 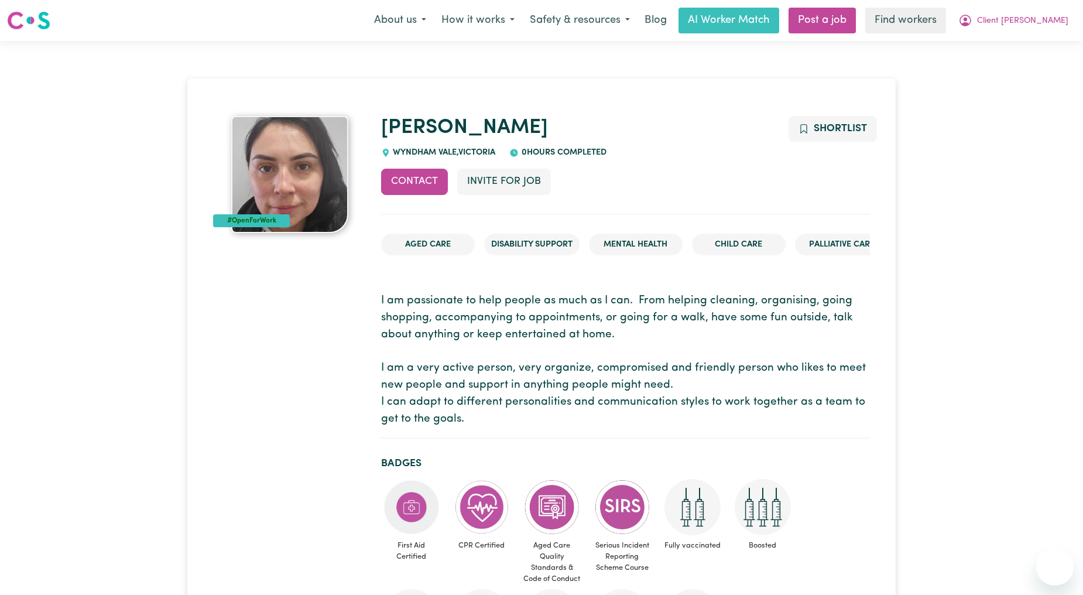 What do you see at coordinates (290, 174) in the screenshot?
I see `img: Angela` at bounding box center [290, 174].